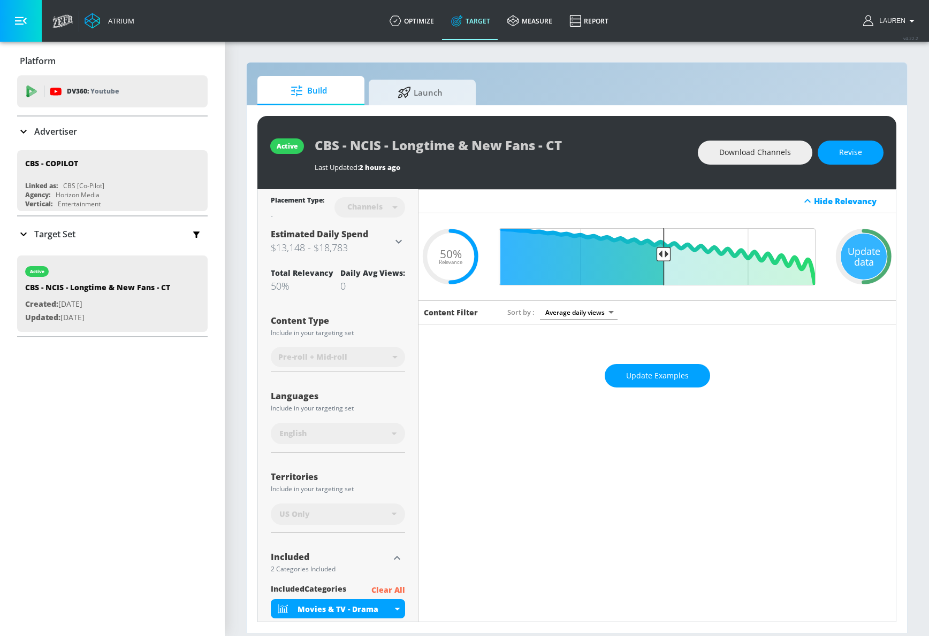 Image resolution: width=929 pixels, height=636 pixels. I want to click on div: DV360: Youtube, so click(112, 91).